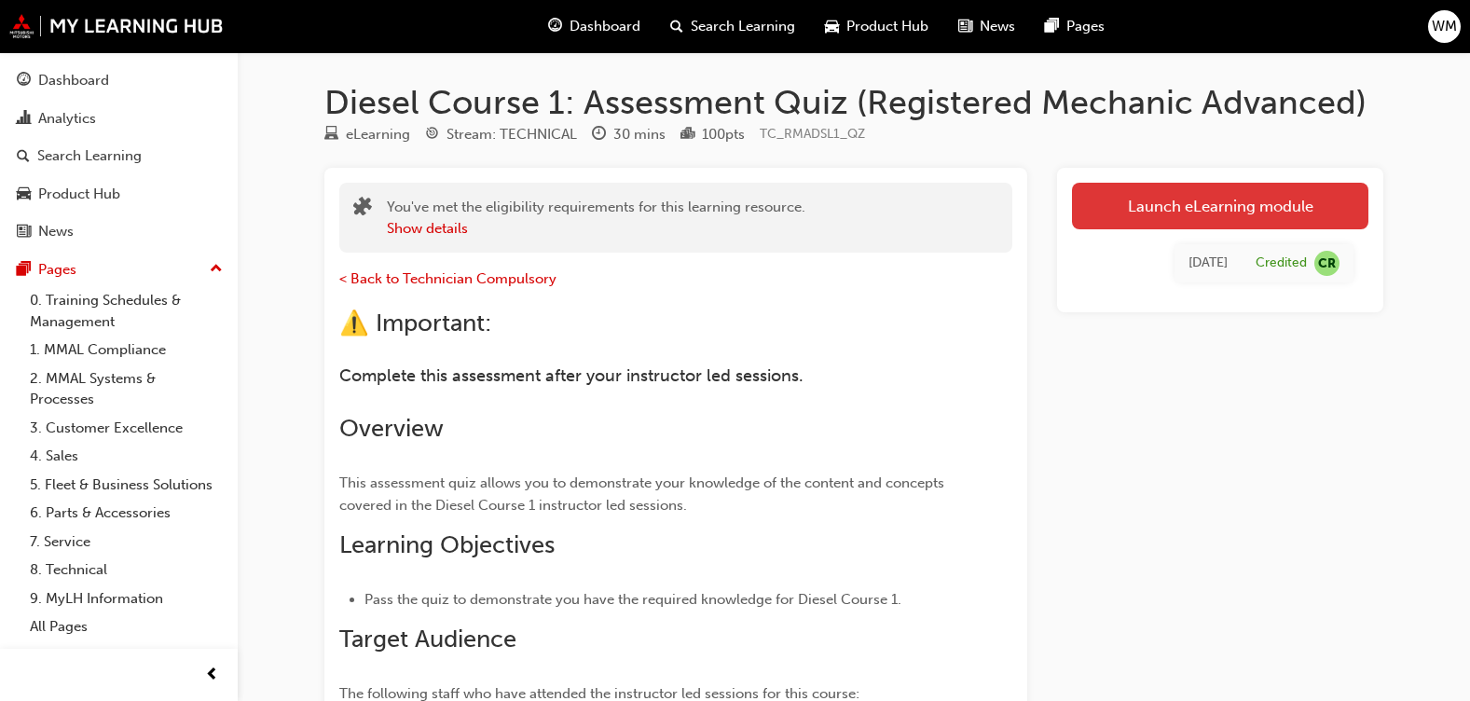  What do you see at coordinates (377, 134) in the screenshot?
I see `div: eLearning` at bounding box center [377, 134].